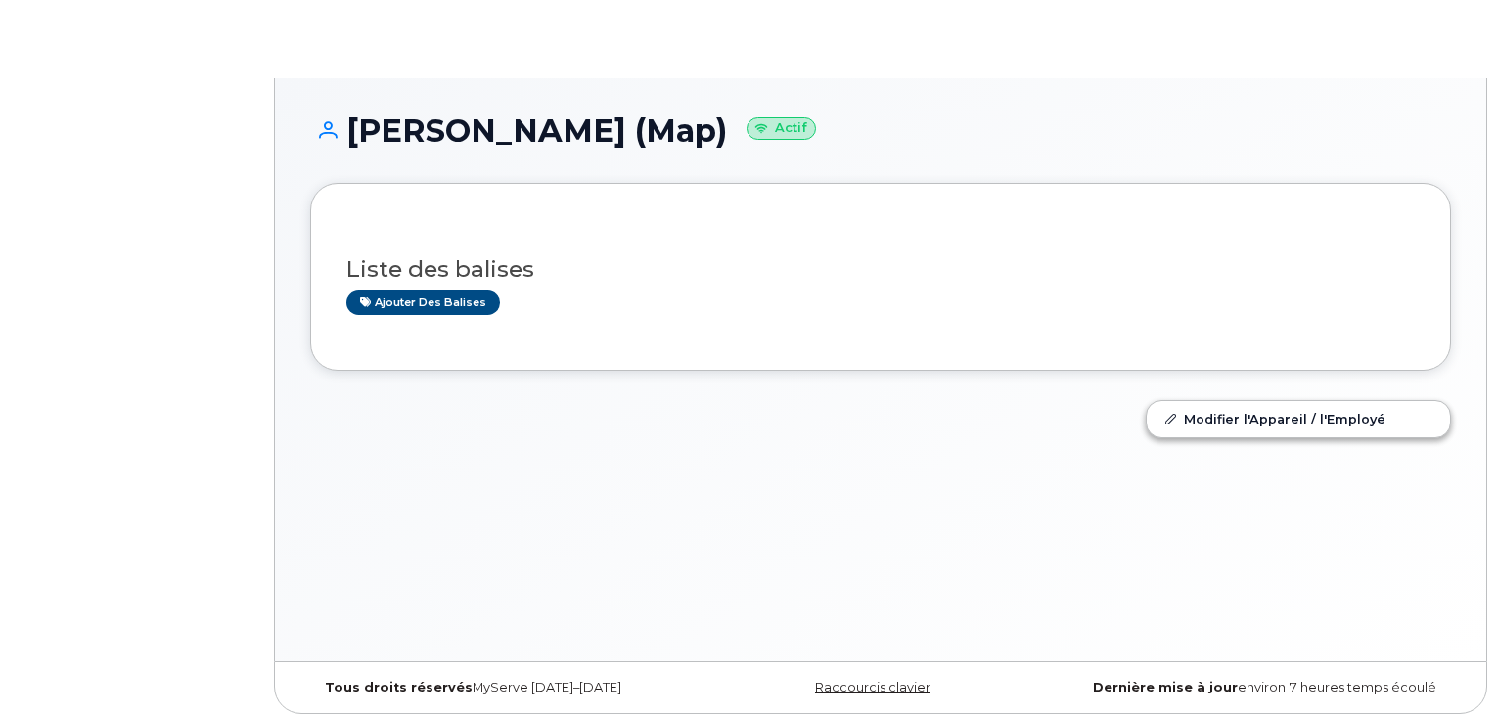 The width and height of the screenshot is (1497, 714). Describe the element at coordinates (781, 128) in the screenshot. I see `small: Actif` at that location.